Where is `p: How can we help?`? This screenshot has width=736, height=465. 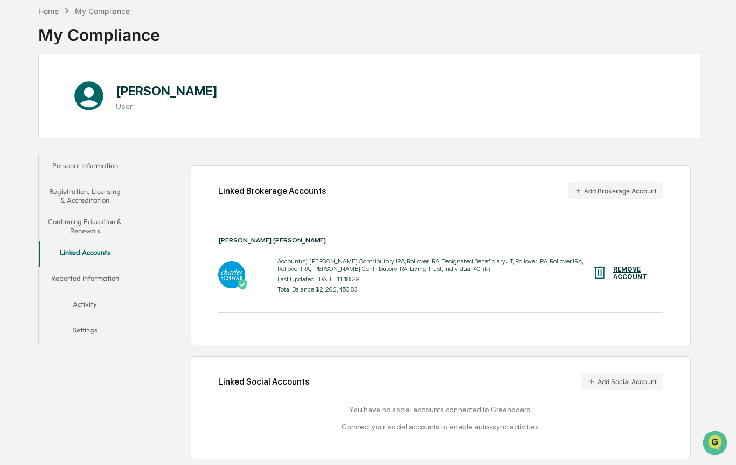 p: How can we help? is located at coordinates (103, 31).